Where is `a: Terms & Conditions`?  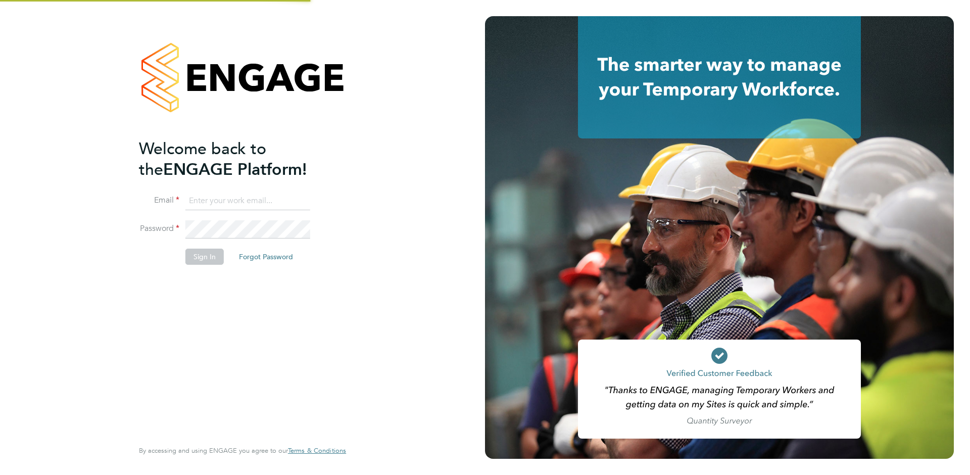 a: Terms & Conditions is located at coordinates (317, 451).